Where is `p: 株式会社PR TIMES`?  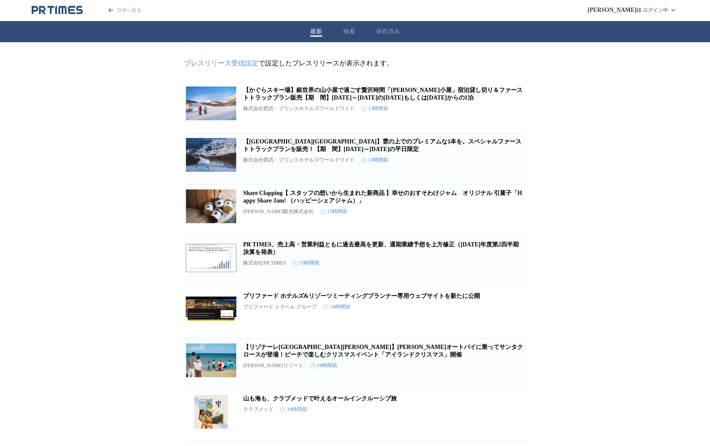
p: 株式会社PR TIMES is located at coordinates (264, 263).